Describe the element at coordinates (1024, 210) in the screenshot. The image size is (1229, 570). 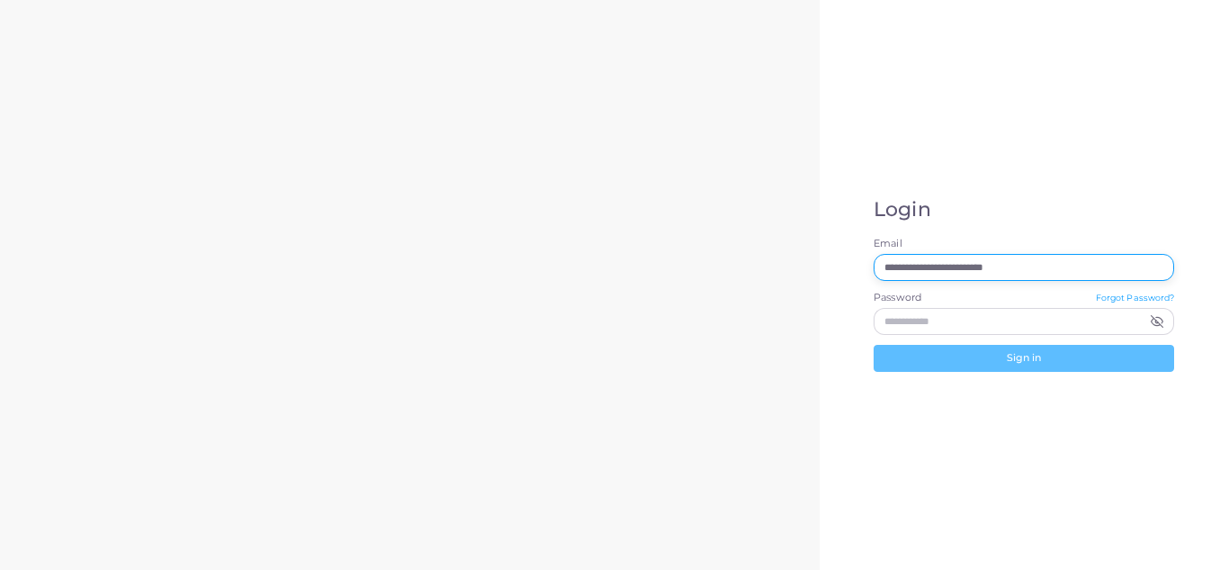
I see `h1: Login` at that location.